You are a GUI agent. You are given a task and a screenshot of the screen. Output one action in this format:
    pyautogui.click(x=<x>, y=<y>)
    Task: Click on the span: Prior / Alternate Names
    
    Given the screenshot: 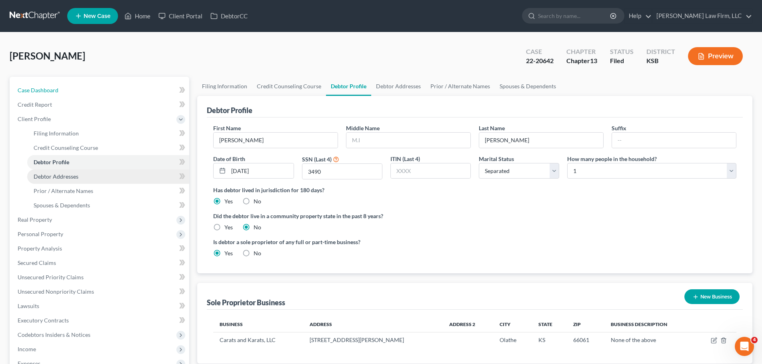 What is the action you would take?
    pyautogui.click(x=63, y=191)
    